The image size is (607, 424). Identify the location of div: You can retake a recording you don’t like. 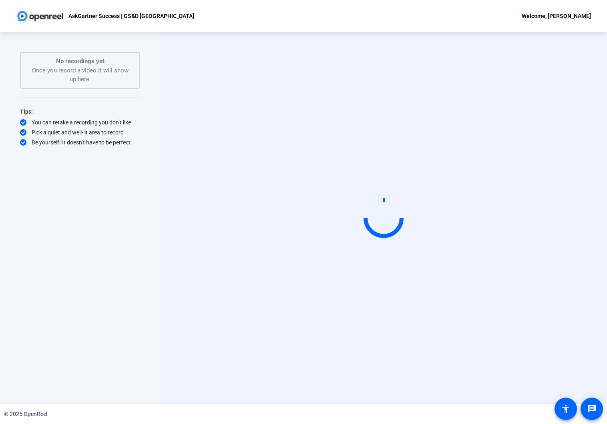
(80, 122).